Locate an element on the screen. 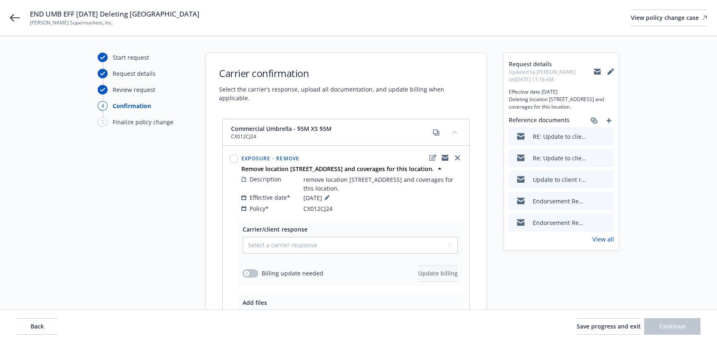  a: add is located at coordinates (609, 120).